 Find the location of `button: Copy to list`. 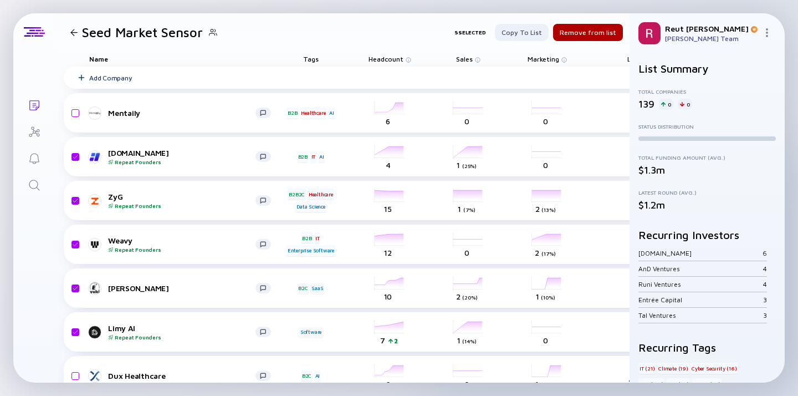

button: Copy to list is located at coordinates (522, 32).